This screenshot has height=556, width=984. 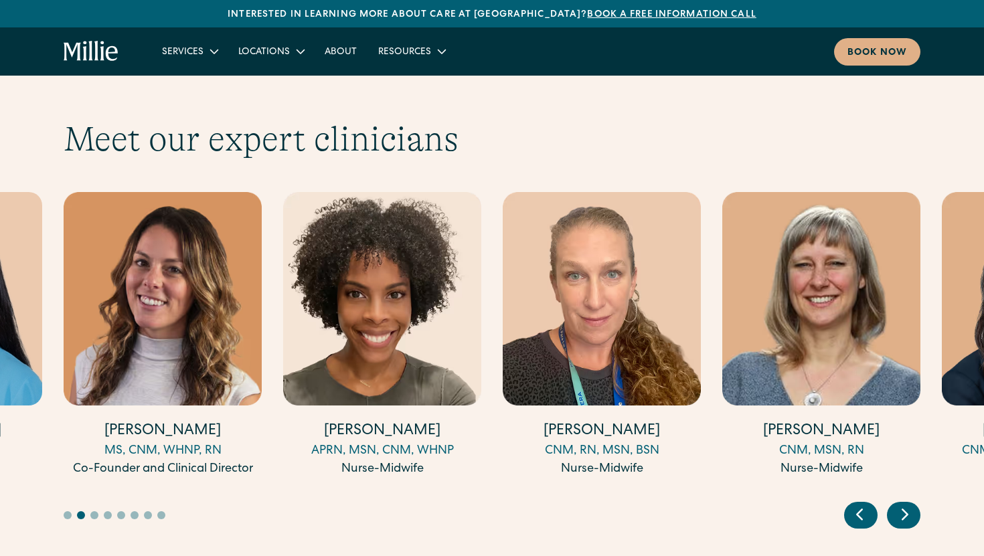 I want to click on button: Go to slide 1, so click(x=68, y=515).